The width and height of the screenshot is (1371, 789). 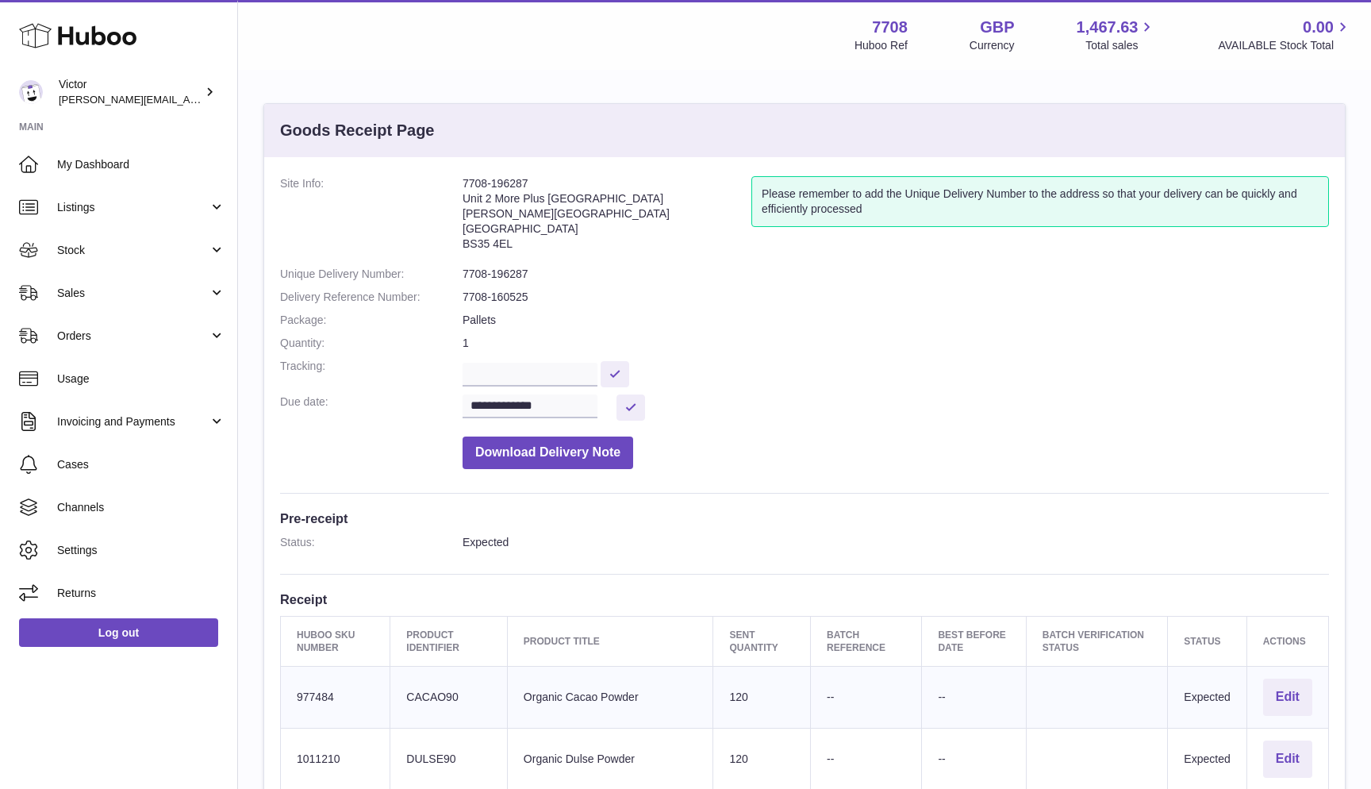 What do you see at coordinates (992, 45) in the screenshot?
I see `div: Currency` at bounding box center [992, 45].